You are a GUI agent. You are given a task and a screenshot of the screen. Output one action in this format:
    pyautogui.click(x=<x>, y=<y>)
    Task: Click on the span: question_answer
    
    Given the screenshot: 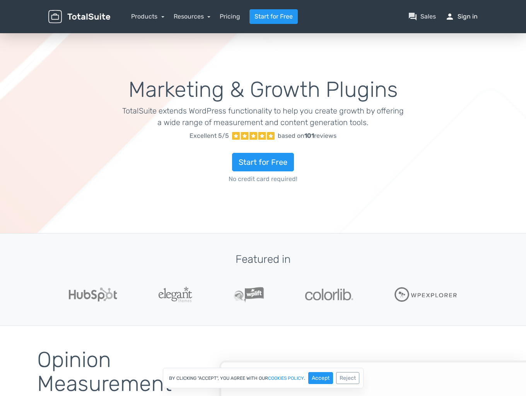 What is the action you would take?
    pyautogui.click(x=412, y=17)
    